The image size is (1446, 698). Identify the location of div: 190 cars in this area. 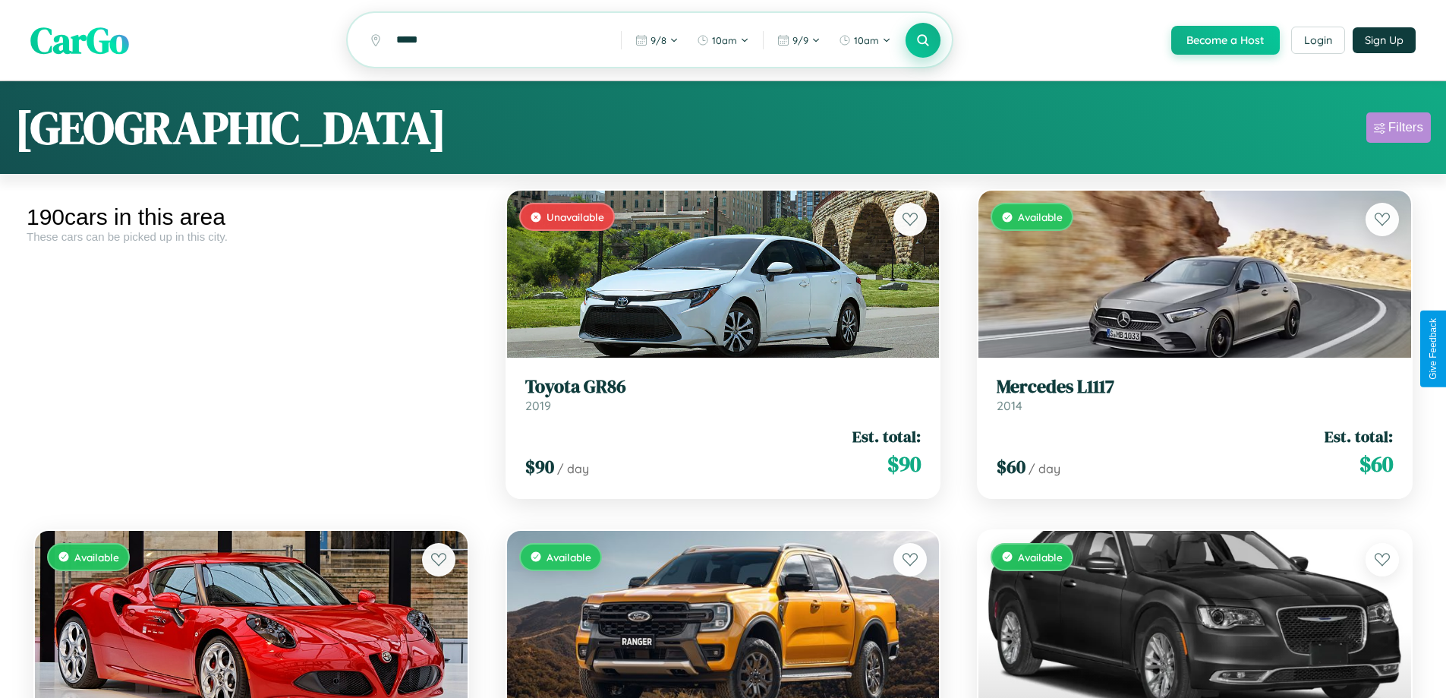
(251, 217).